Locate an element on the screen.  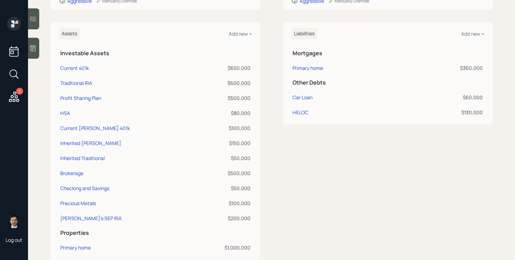
h6: Liabilities is located at coordinates (304, 34).